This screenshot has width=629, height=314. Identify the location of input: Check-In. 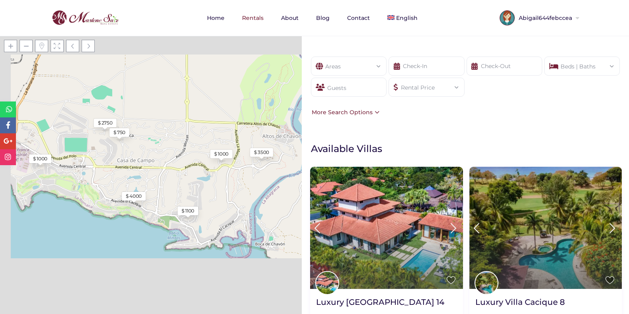
(427, 66).